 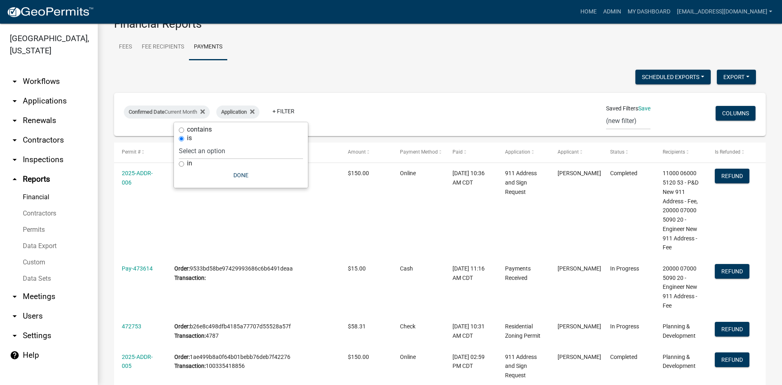 What do you see at coordinates (645, 108) in the screenshot?
I see `a: Save` at bounding box center [645, 108].